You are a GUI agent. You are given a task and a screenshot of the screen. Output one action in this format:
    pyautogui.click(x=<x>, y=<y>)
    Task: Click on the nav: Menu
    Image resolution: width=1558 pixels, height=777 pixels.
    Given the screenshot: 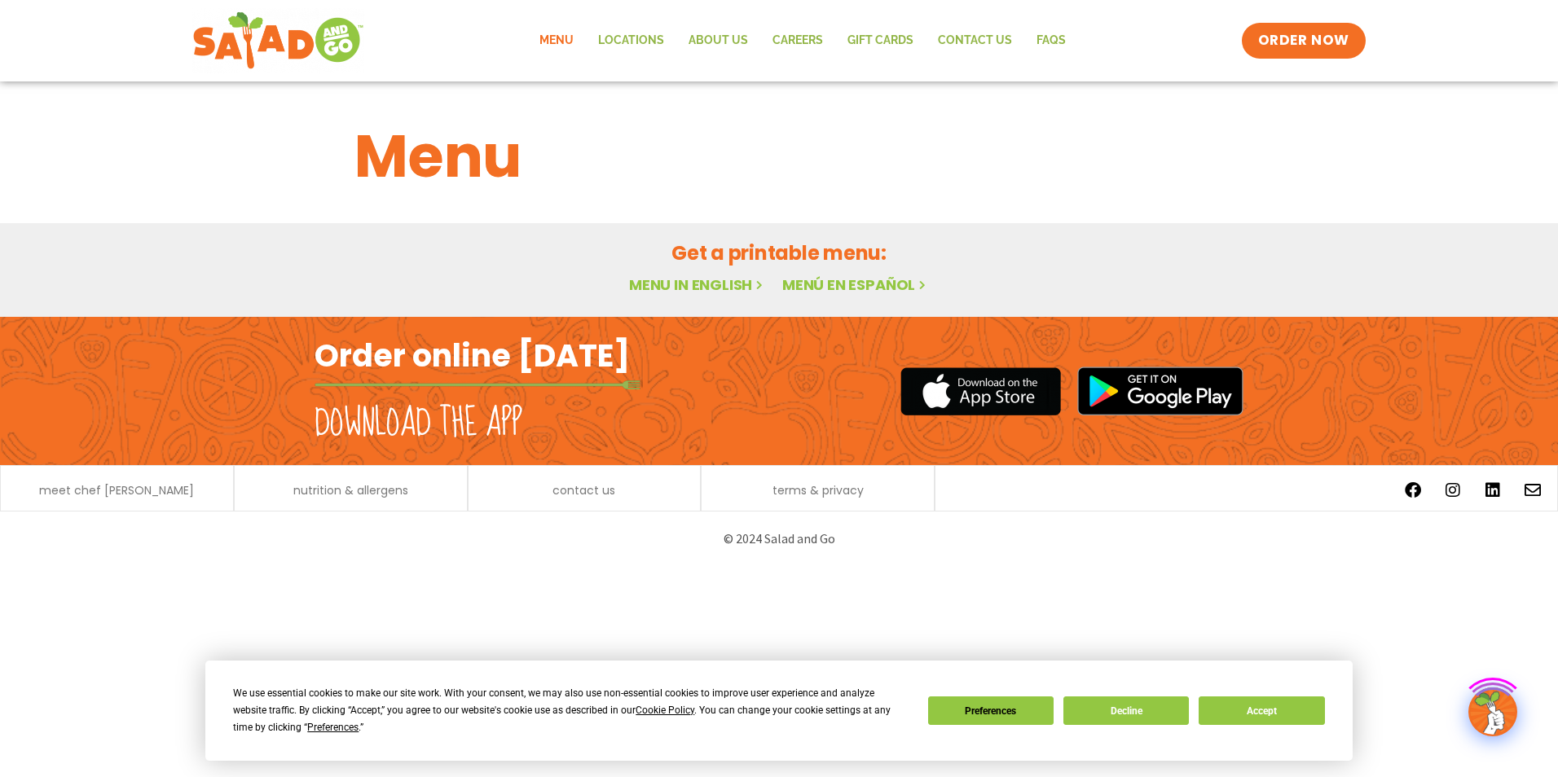 What is the action you would take?
    pyautogui.click(x=802, y=41)
    